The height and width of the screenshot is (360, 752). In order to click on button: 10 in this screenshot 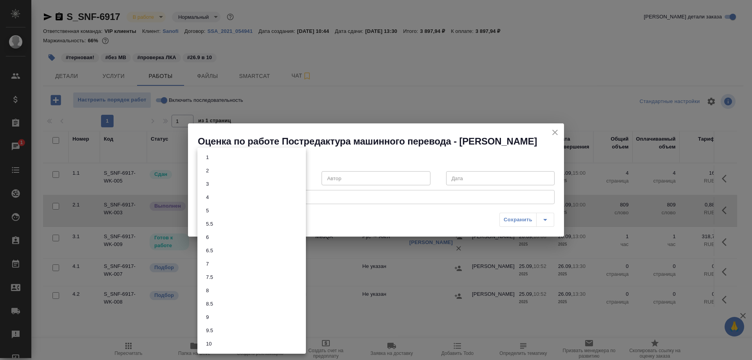, I will do `click(209, 344)`.